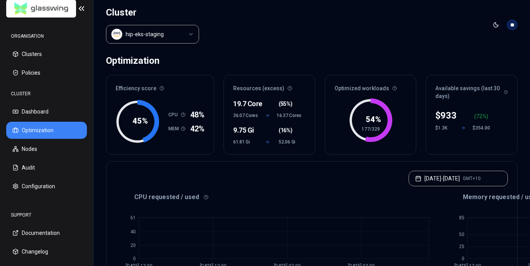 The width and height of the screenshot is (530, 266). Describe the element at coordinates (246, 115) in the screenshot. I see `span: 36.07 Cores` at that location.